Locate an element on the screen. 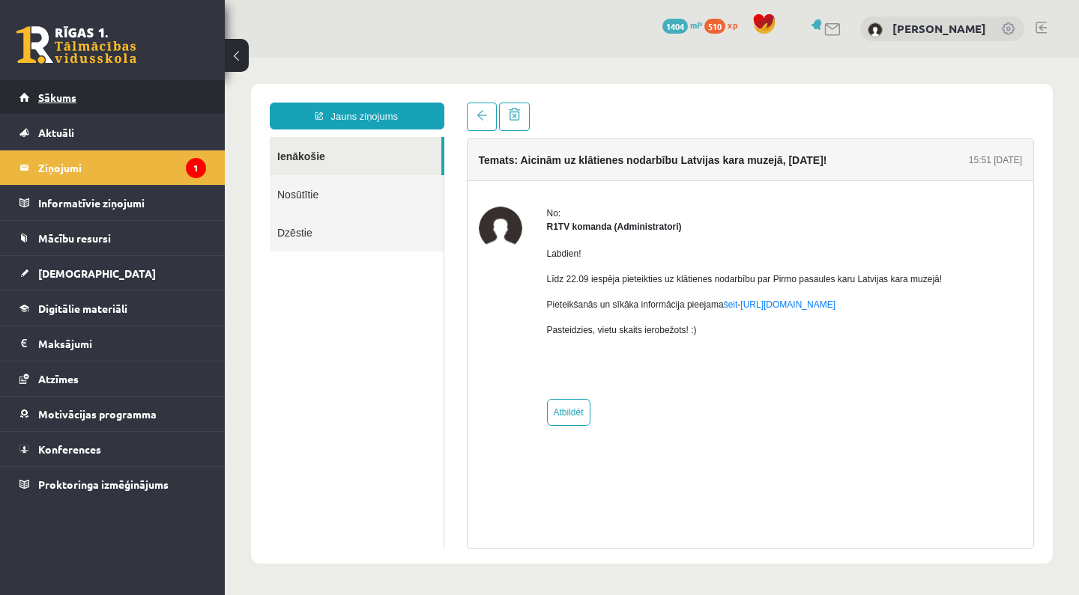  span: 1404 is located at coordinates (675, 26).